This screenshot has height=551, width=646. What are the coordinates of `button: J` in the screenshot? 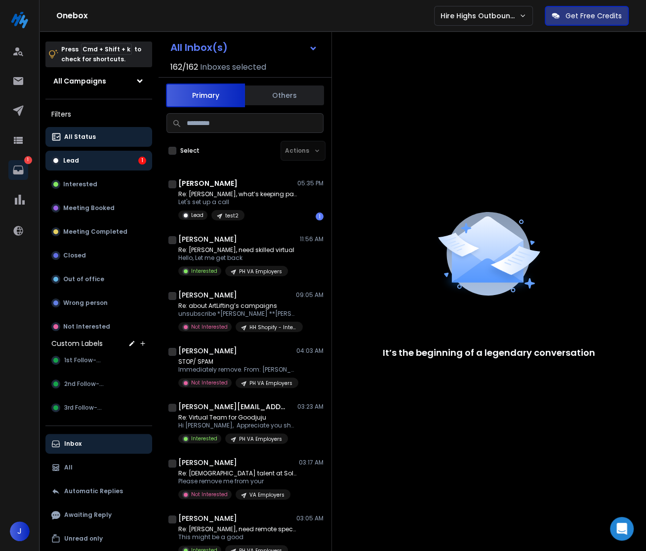 It's located at (20, 531).